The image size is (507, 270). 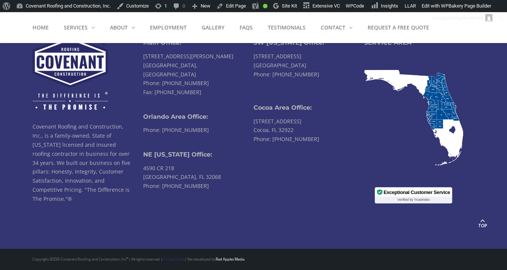 I want to click on strong: About, so click(x=119, y=27).